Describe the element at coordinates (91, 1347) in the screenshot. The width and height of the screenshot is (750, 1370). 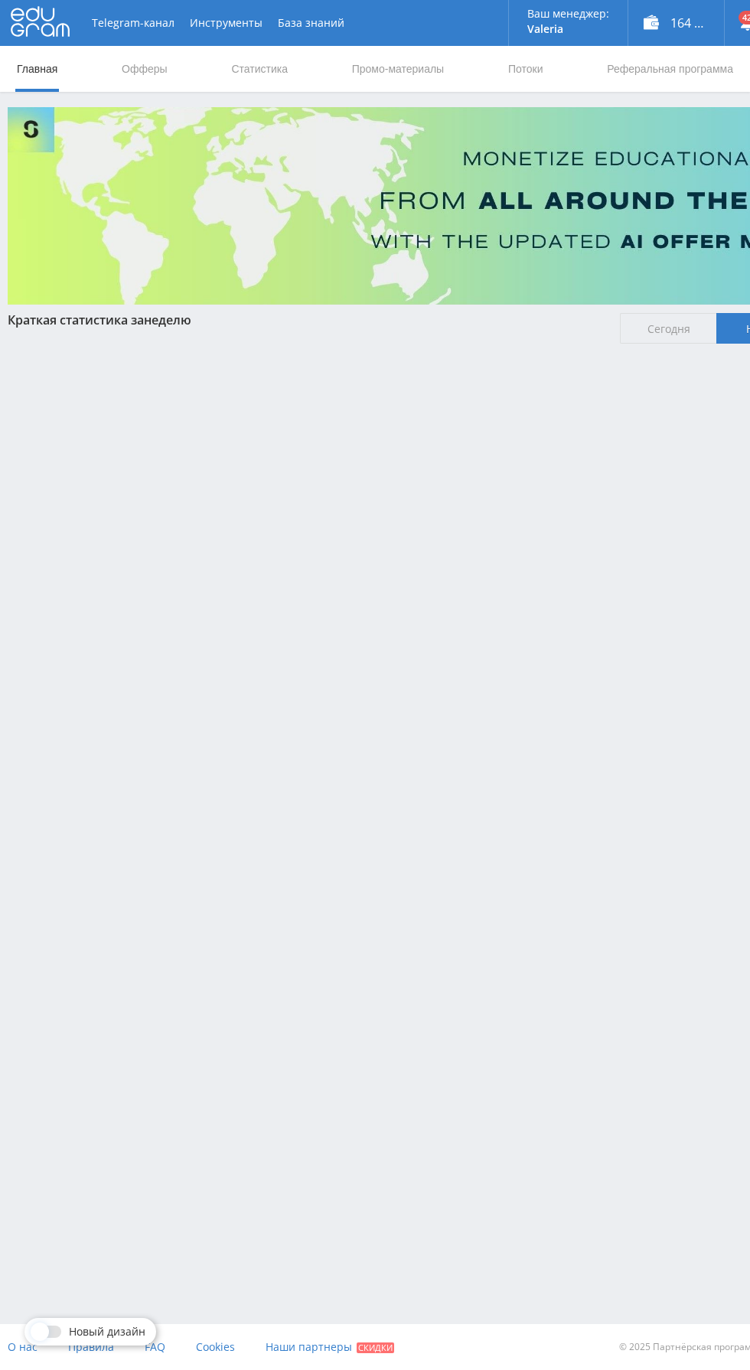
I see `a: Правила` at that location.